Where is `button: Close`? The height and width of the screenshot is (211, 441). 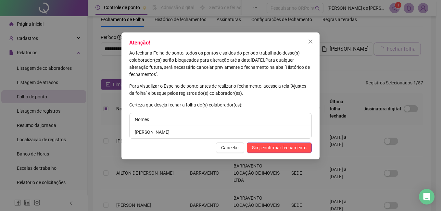
button: Close is located at coordinates (310, 42).